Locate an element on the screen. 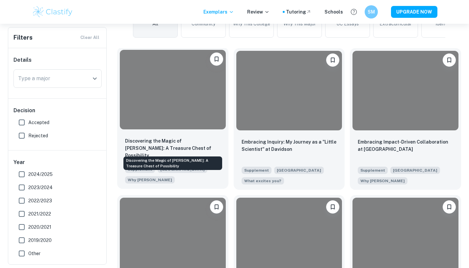 The width and height of the screenshot is (469, 268). button: SM is located at coordinates (372, 12).